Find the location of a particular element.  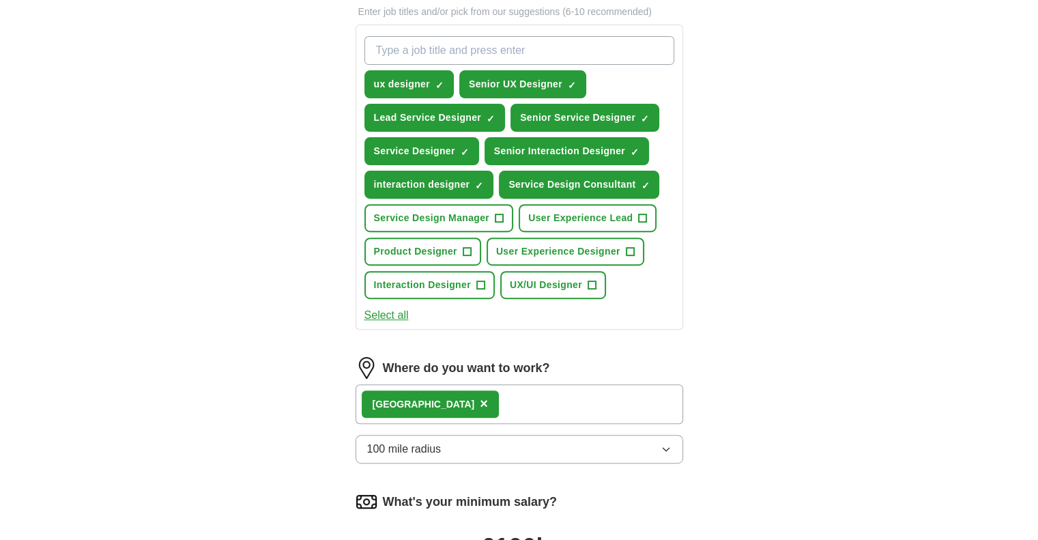

button: Senior Service Designer✓ is located at coordinates (585, 117).